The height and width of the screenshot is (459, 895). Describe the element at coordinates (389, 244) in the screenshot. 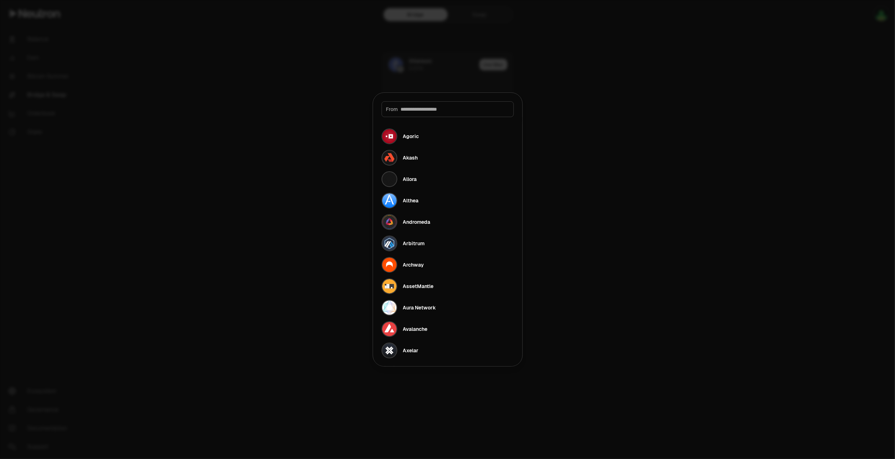

I see `img: Arbitrum Logo` at that location.